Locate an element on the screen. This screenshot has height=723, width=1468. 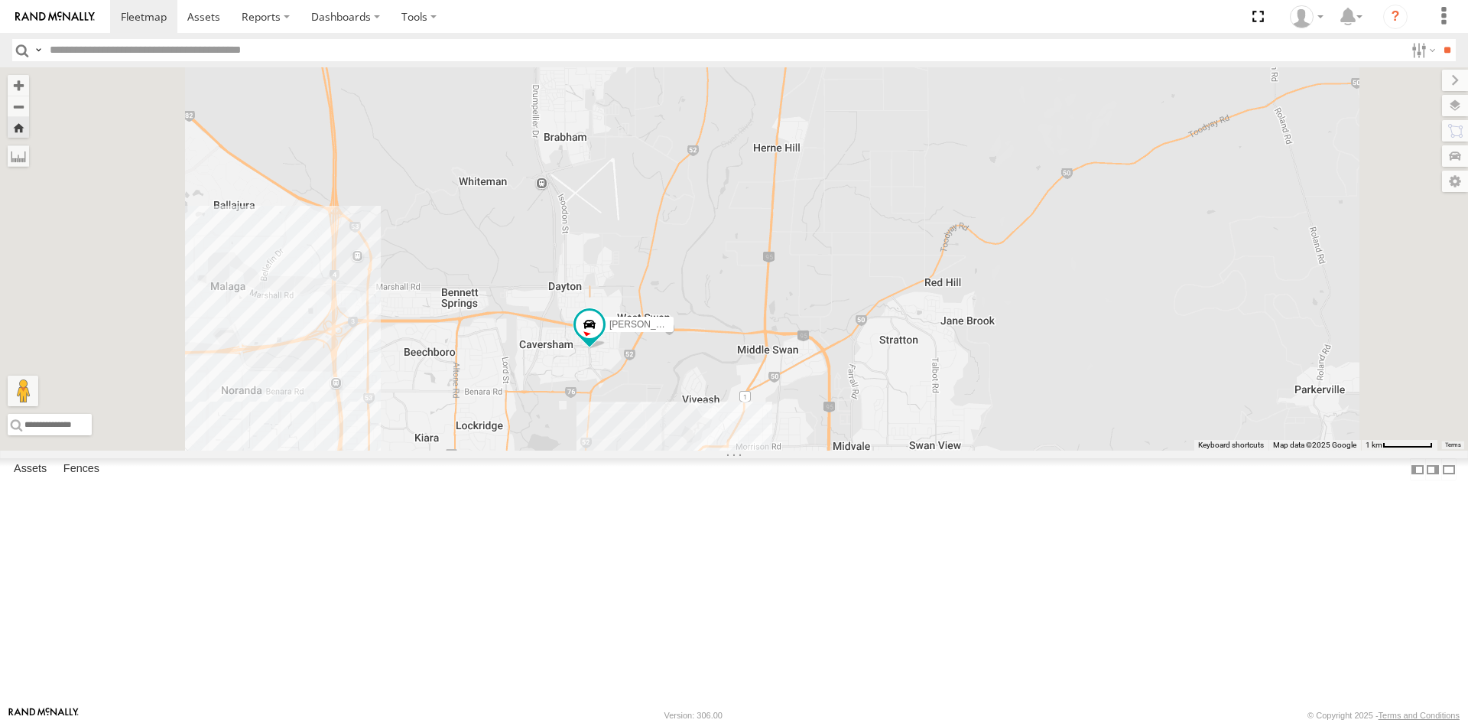
span: Map data ©2025 Google is located at coordinates (1314, 444).